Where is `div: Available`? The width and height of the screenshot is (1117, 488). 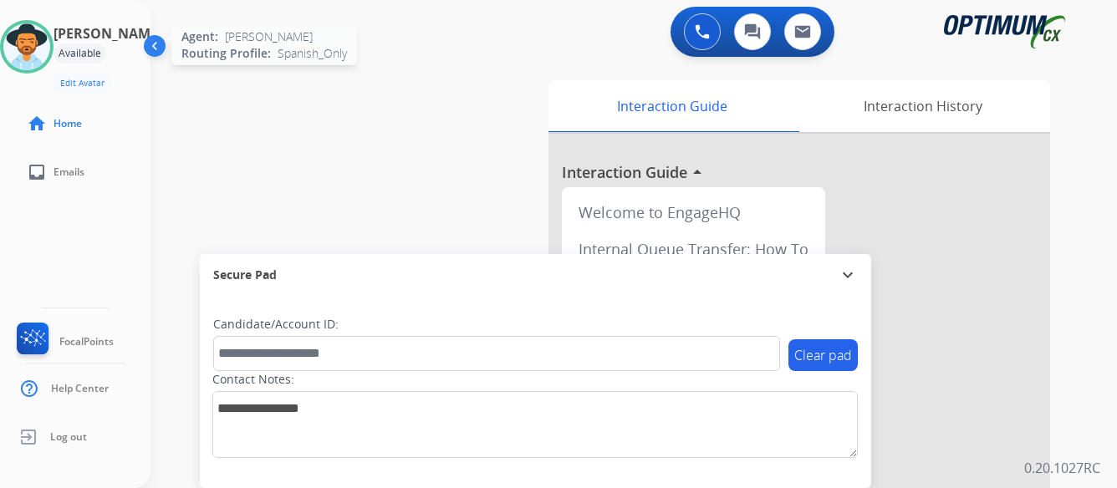
div: Available is located at coordinates (79, 54).